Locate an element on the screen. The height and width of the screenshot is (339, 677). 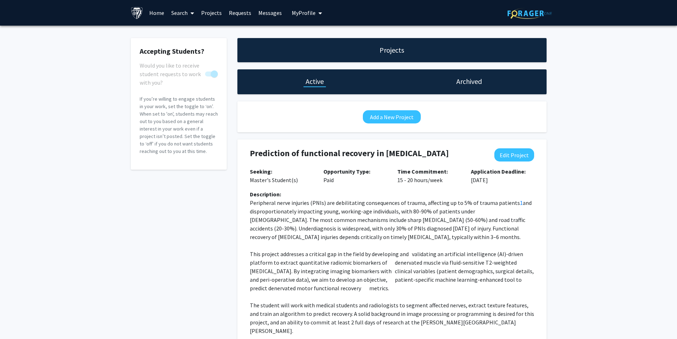
a: Search is located at coordinates (183, 13).